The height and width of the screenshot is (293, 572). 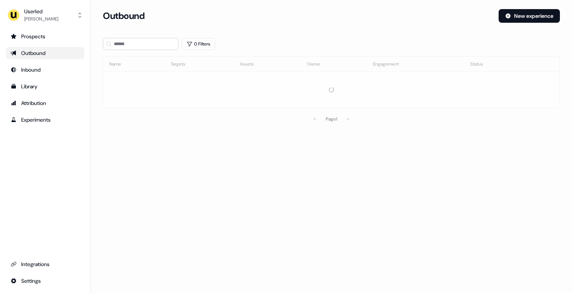 I want to click on div: Inbound, so click(x=45, y=70).